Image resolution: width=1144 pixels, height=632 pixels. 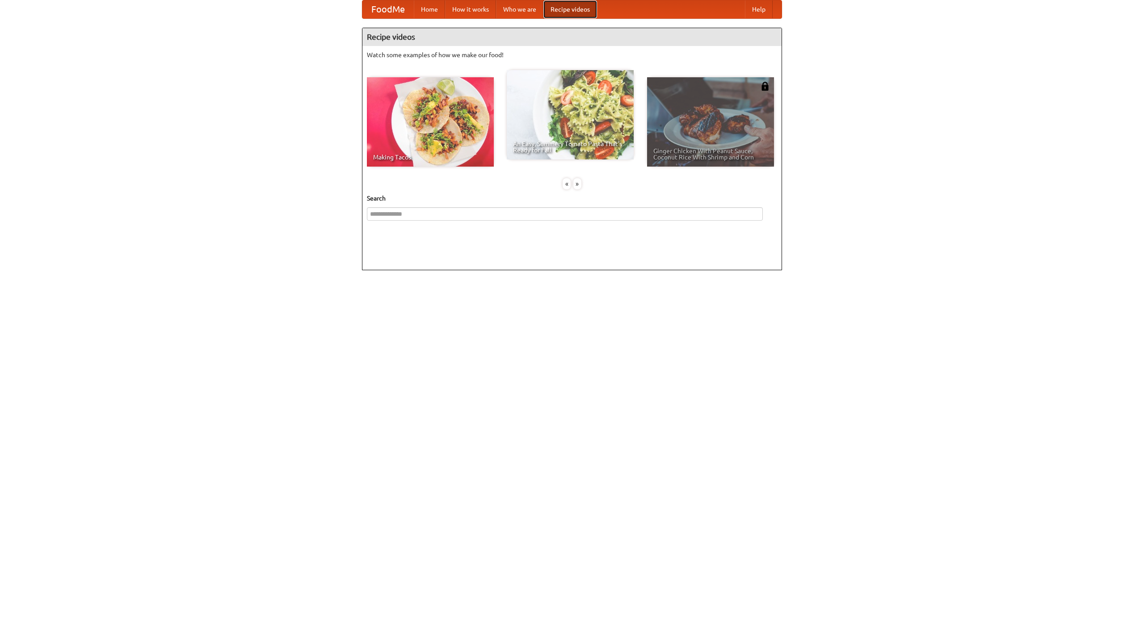 I want to click on span: Making Tacos, so click(x=430, y=157).